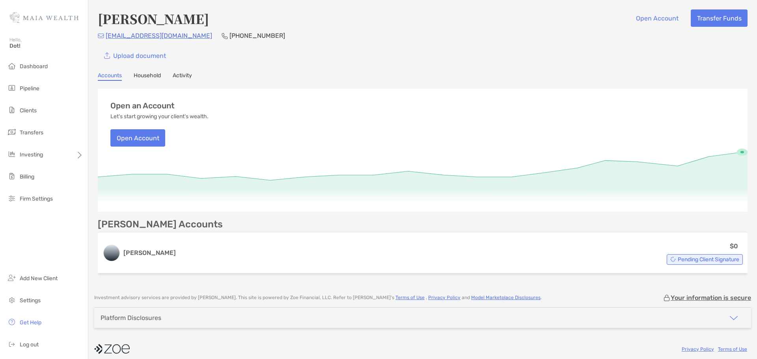 The width and height of the screenshot is (757, 359). What do you see at coordinates (27, 177) in the screenshot?
I see `span: Billing` at bounding box center [27, 177].